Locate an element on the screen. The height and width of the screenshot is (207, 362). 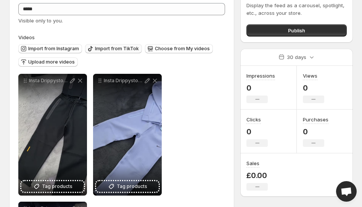
h3: Views is located at coordinates (310, 76).